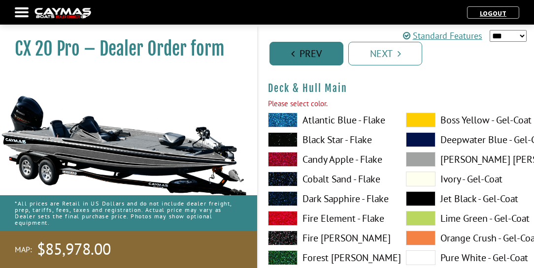 The height and width of the screenshot is (268, 534). Describe the element at coordinates (63, 13) in the screenshot. I see `img: caymas-dealer-connect-2ed40d3bc7270c1d8d7ffb4b79bf05adc795679939227970def78ec6f6c03838.gif` at that location.